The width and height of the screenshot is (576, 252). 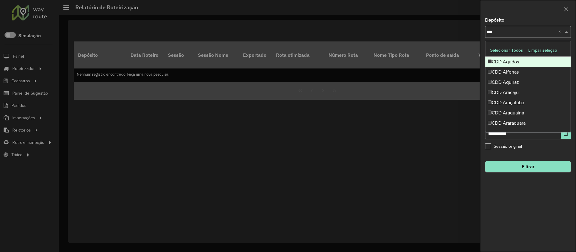 What do you see at coordinates (528, 82) in the screenshot?
I see `div: CDD Aquiraz` at bounding box center [528, 82].